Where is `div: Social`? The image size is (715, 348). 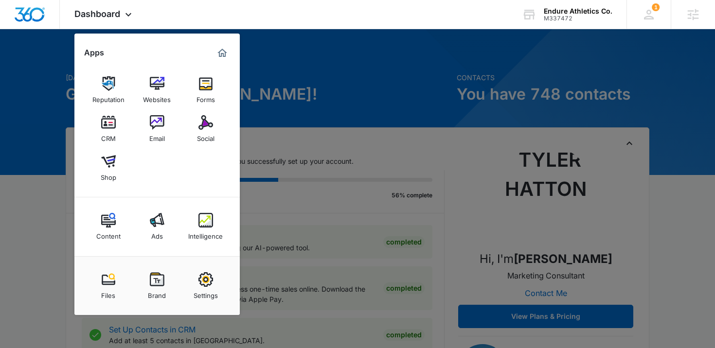 div: Social is located at coordinates (206, 136).